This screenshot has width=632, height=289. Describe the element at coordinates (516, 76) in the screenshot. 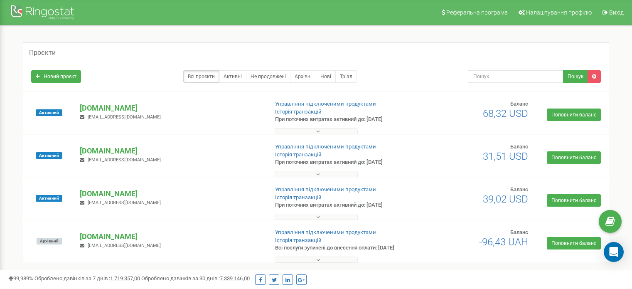

I see `input: Пошук` at that location.